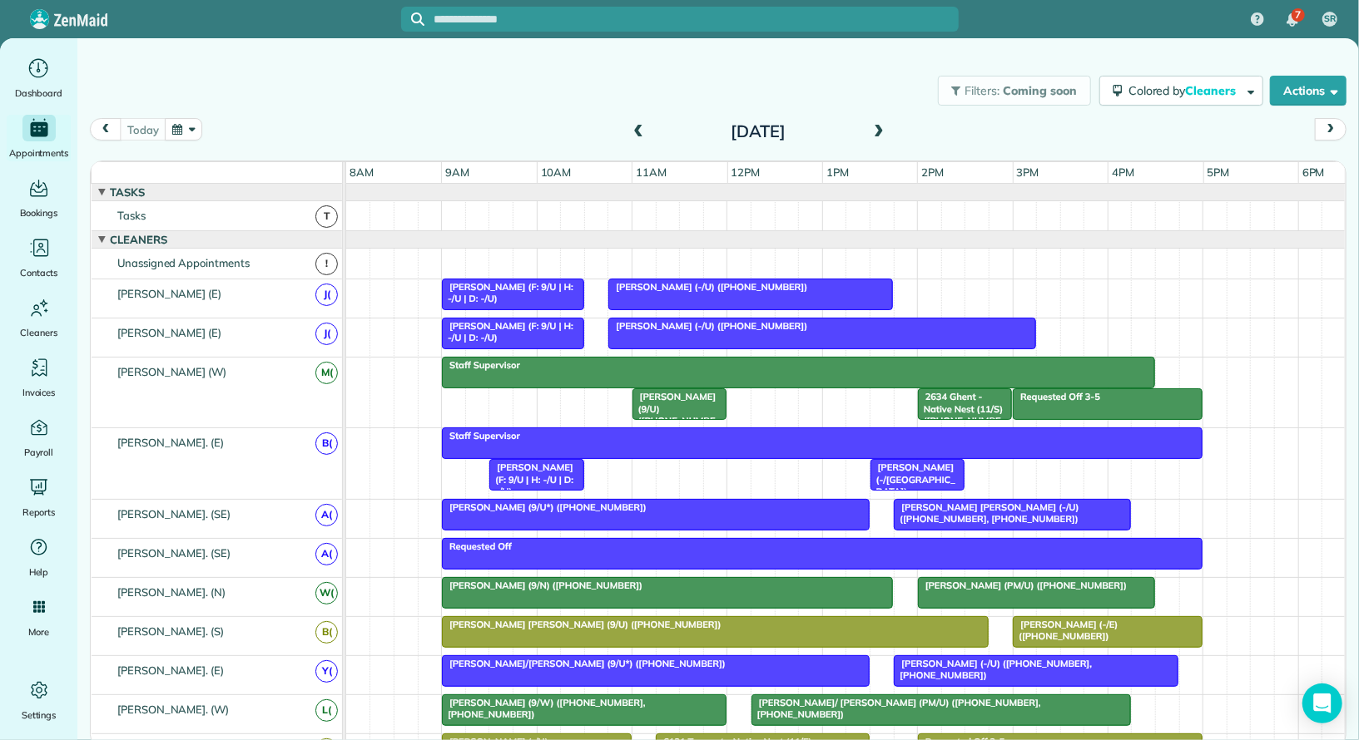  What do you see at coordinates (1308, 91) in the screenshot?
I see `button: Actions` at bounding box center [1308, 91].